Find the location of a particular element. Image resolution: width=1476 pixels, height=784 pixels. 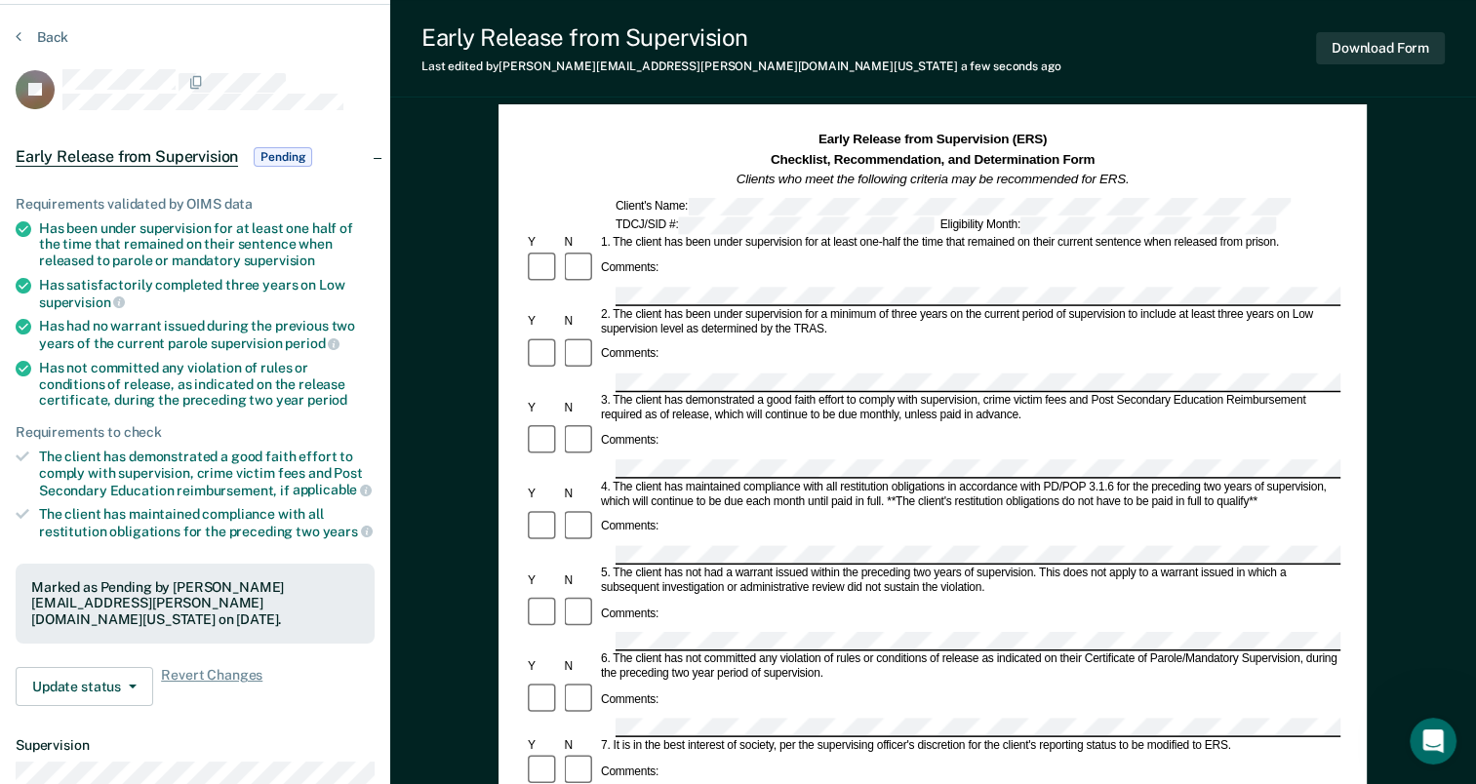

dt: Supervision is located at coordinates (195, 745).